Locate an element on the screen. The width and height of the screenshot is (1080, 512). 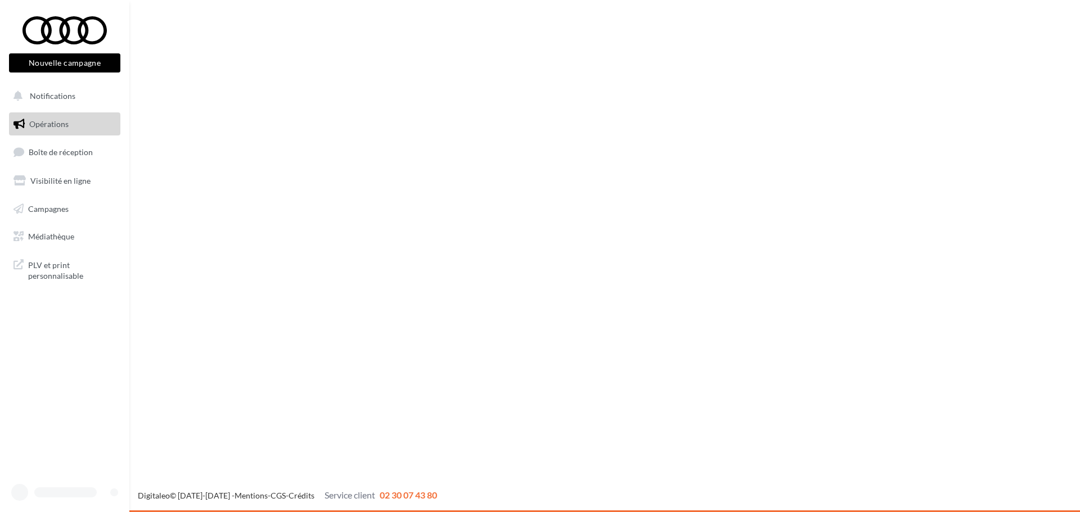
a: Digitaleo is located at coordinates (154, 496).